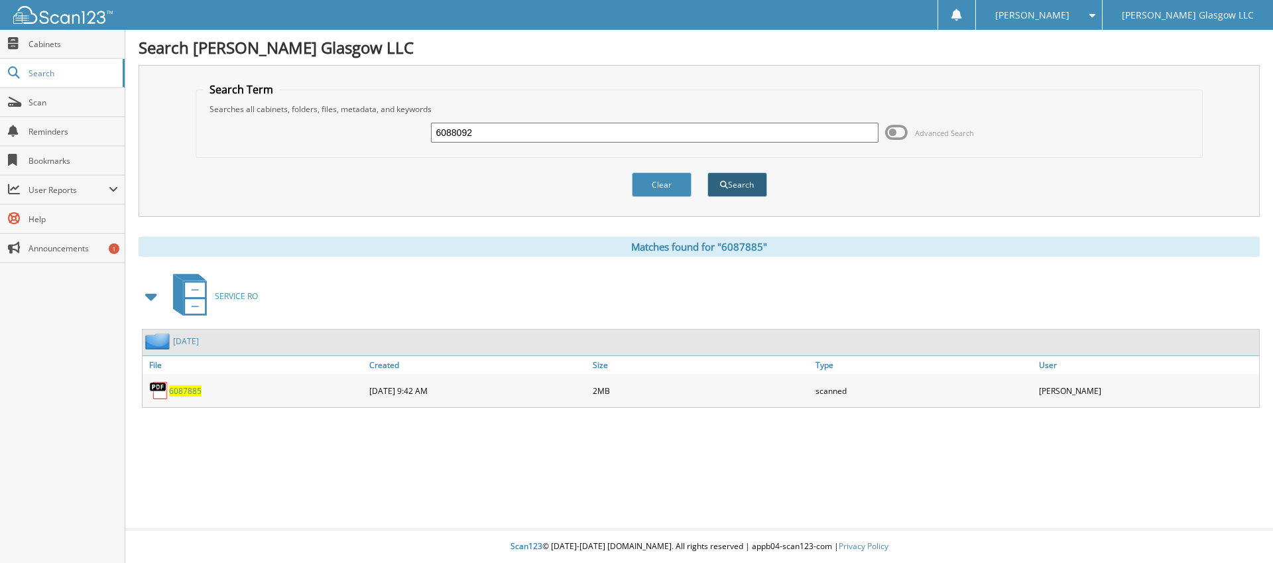 This screenshot has height=563, width=1273. Describe the element at coordinates (63, 15) in the screenshot. I see `img: scan123-logo-white.svg` at that location.